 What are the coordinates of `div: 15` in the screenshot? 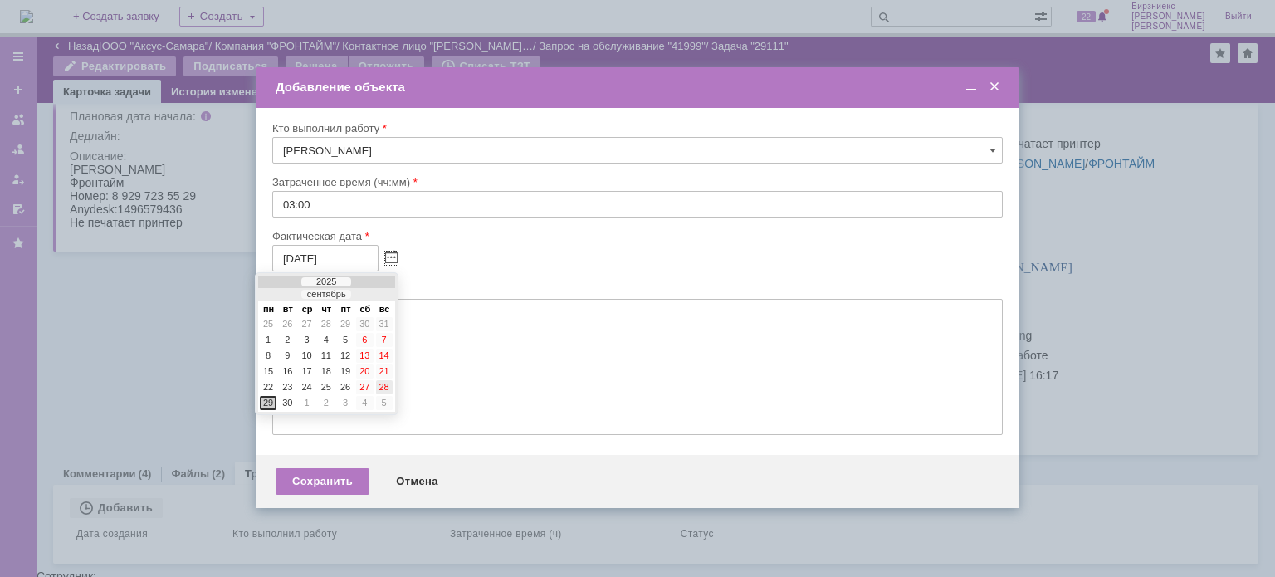 It's located at (268, 371).